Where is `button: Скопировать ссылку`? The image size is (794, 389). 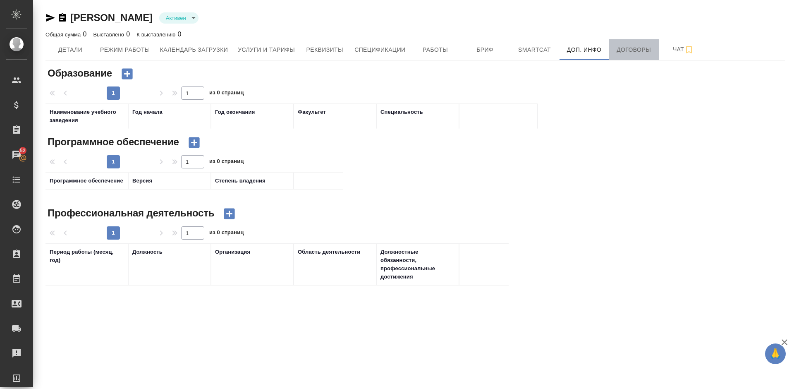
button: Скопировать ссылку is located at coordinates (62, 18).